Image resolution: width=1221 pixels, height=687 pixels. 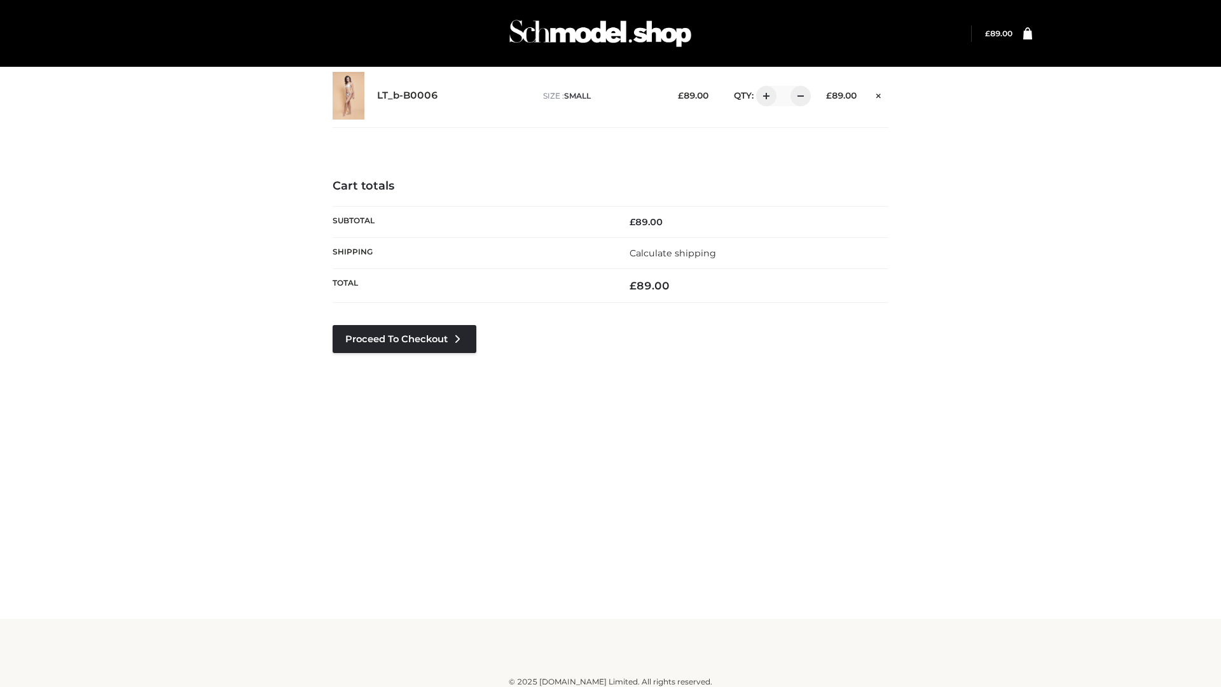 What do you see at coordinates (471, 286) in the screenshot?
I see `th: Total` at bounding box center [471, 286].